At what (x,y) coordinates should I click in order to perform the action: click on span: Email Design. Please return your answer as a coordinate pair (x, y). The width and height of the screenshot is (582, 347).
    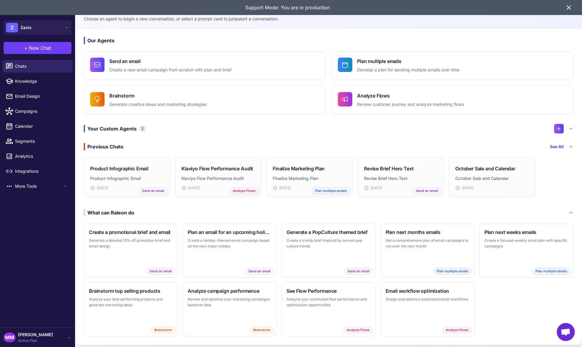
    Looking at the image, I should click on (41, 96).